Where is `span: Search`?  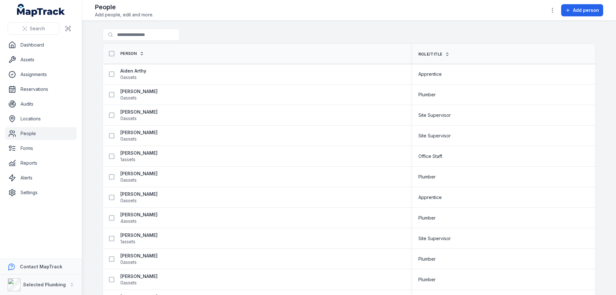
span: Search is located at coordinates (37, 29).